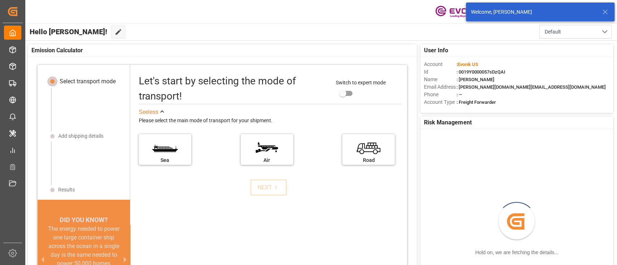 The image size is (617, 265). What do you see at coordinates (436, 51) in the screenshot?
I see `span: User Info` at bounding box center [436, 51].